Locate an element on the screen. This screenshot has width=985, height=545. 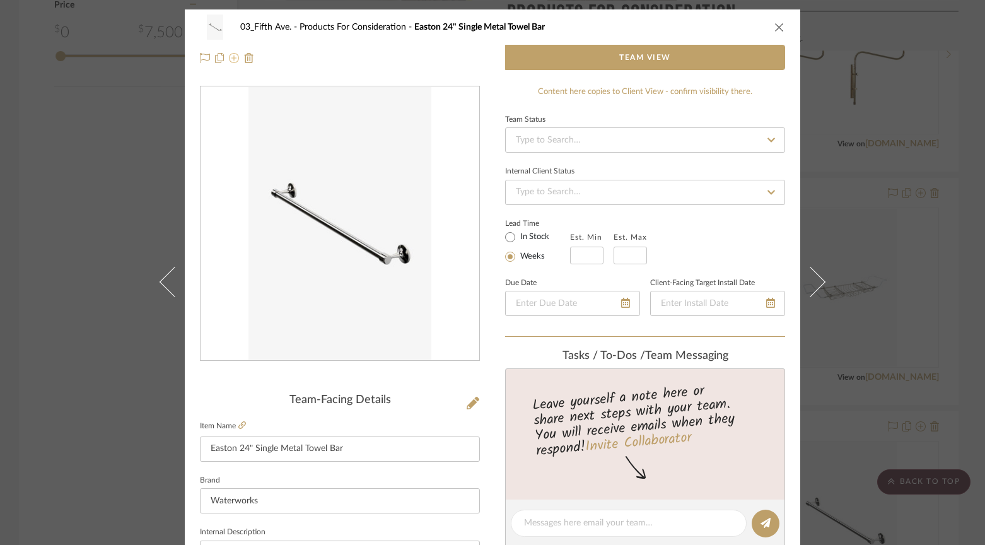
img: fc37d5c2-7e63-4211-9884-5faa4c89a86a_436x436.jpg is located at coordinates (339, 224).